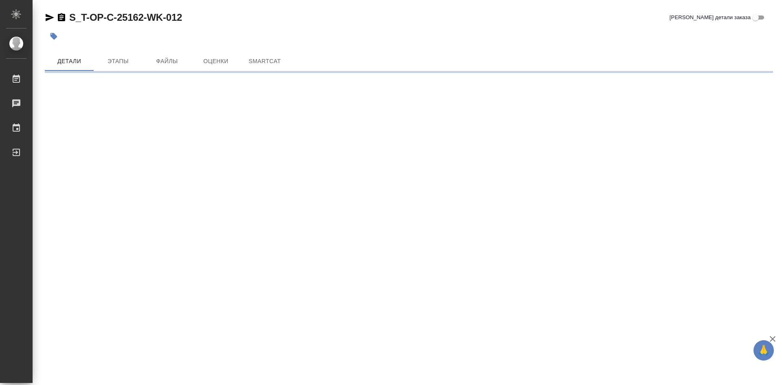 The image size is (782, 385). Describe the element at coordinates (126, 17) in the screenshot. I see `a: S_T-OP-C-25162-WK-012` at that location.